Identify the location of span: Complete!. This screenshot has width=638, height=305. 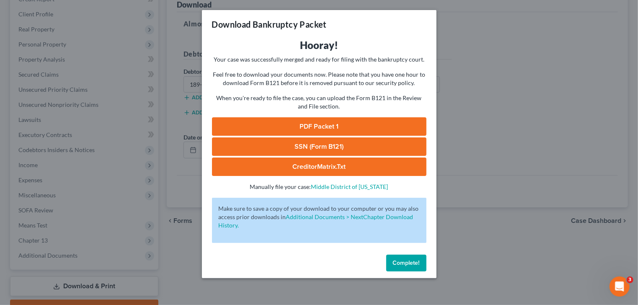
(406, 263).